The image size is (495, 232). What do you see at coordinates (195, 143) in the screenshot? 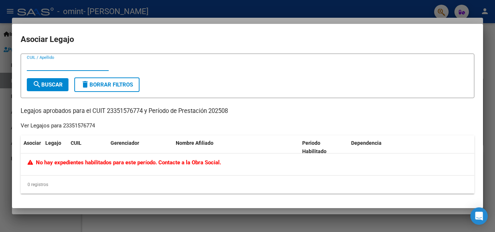
I see `span: Nombre Afiliado` at bounding box center [195, 143].